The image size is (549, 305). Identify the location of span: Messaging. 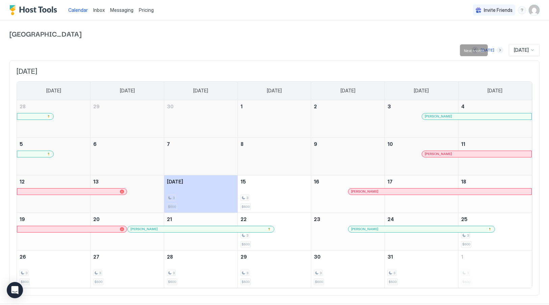
(122, 10).